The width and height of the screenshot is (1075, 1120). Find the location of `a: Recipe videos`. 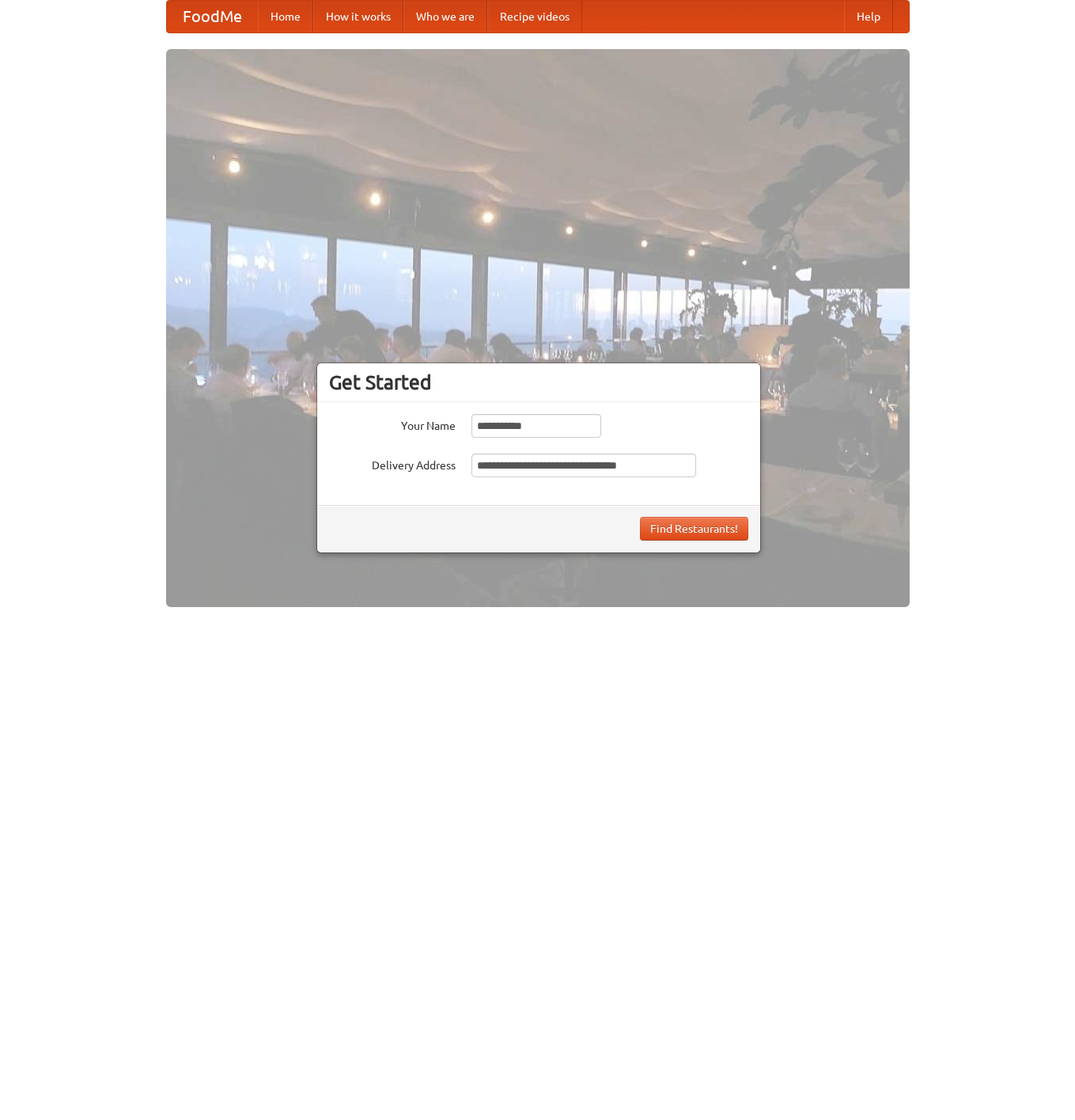

a: Recipe videos is located at coordinates (535, 16).